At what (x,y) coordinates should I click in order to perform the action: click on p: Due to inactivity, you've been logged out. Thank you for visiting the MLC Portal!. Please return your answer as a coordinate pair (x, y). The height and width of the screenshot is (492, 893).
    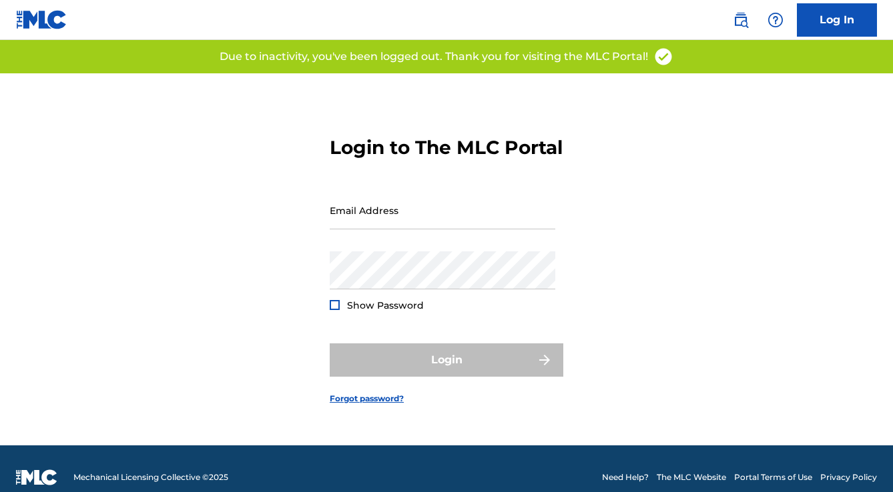
    Looking at the image, I should click on (434, 57).